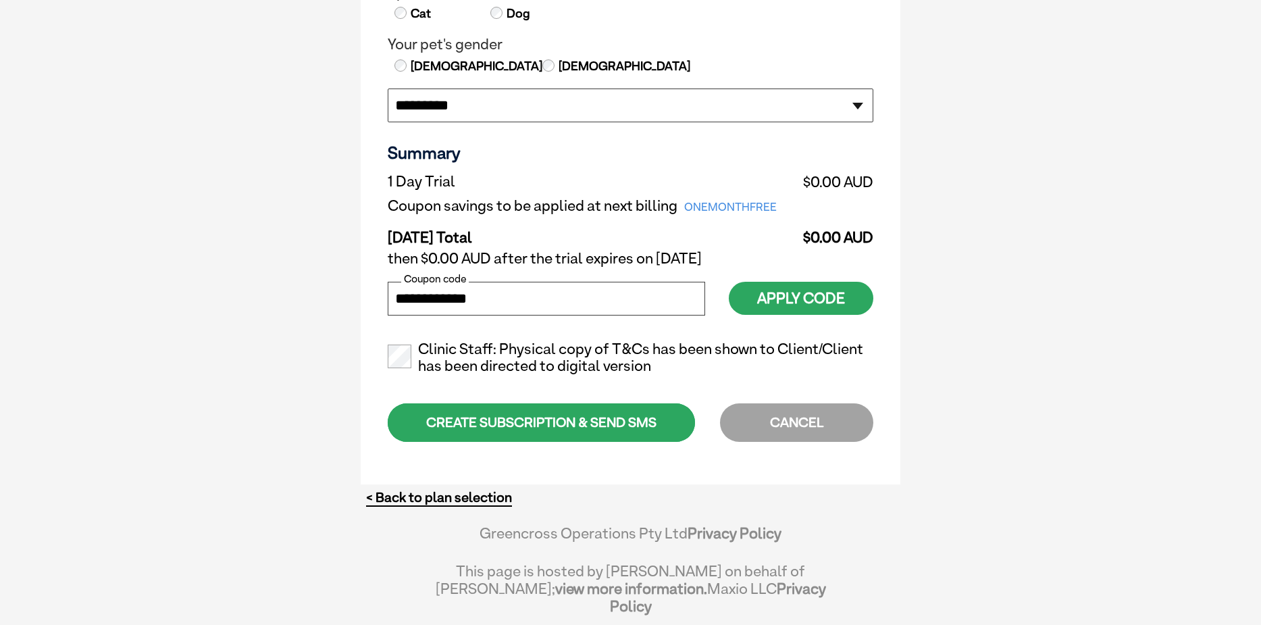 This screenshot has height=625, width=1261. What do you see at coordinates (631, 588) in the screenshot?
I see `a: view more information.` at bounding box center [631, 588].